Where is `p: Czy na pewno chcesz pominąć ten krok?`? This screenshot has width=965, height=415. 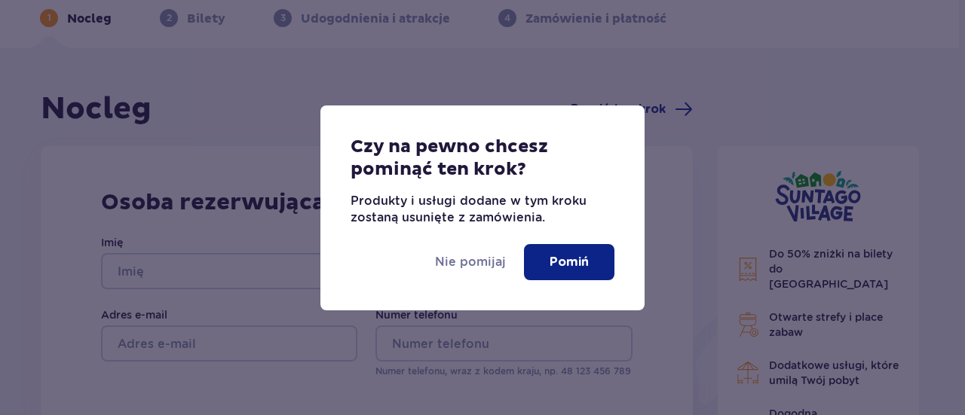 p: Czy na pewno chcesz pominąć ten krok? is located at coordinates (482, 158).